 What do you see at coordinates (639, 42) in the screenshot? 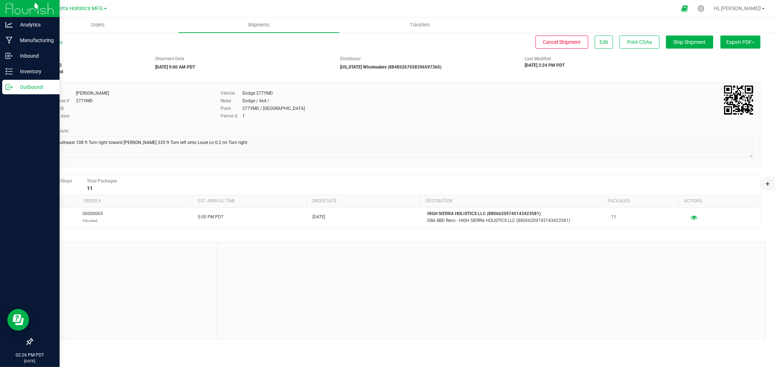
I see `span: Print COAs` at bounding box center [639, 42].